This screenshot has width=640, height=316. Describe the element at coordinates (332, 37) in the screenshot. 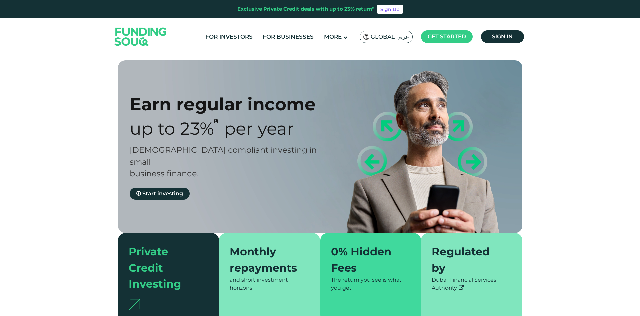

I see `span: More` at that location.